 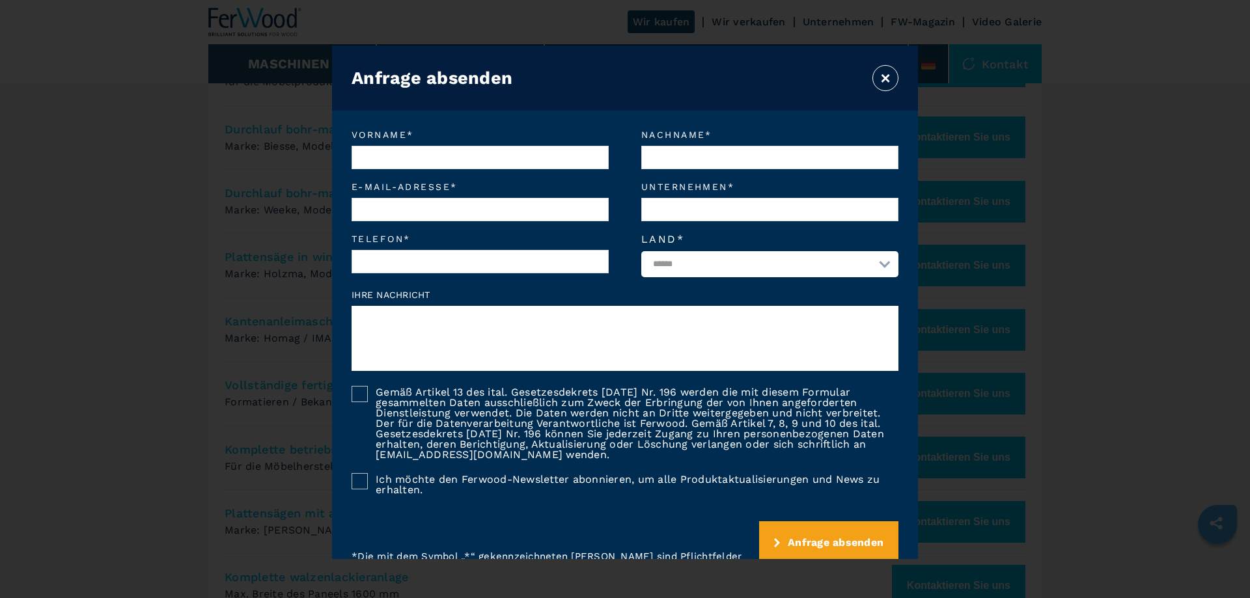 I want to click on label: Land, so click(x=769, y=239).